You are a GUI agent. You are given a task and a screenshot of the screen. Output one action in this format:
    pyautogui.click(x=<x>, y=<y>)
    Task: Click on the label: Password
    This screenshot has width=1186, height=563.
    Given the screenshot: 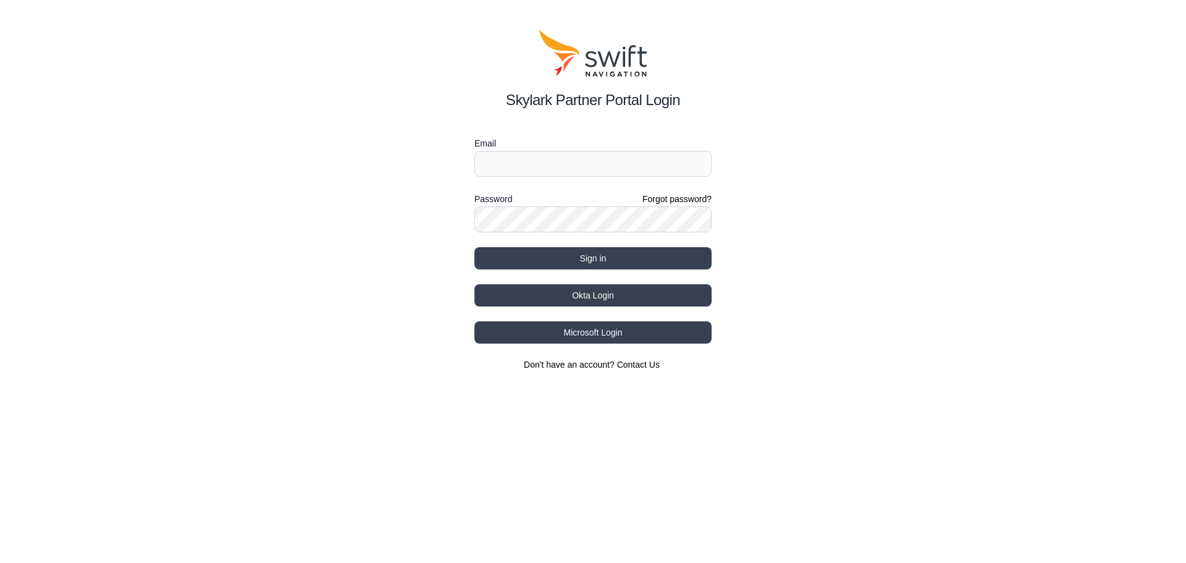 What is the action you would take?
    pyautogui.click(x=493, y=199)
    